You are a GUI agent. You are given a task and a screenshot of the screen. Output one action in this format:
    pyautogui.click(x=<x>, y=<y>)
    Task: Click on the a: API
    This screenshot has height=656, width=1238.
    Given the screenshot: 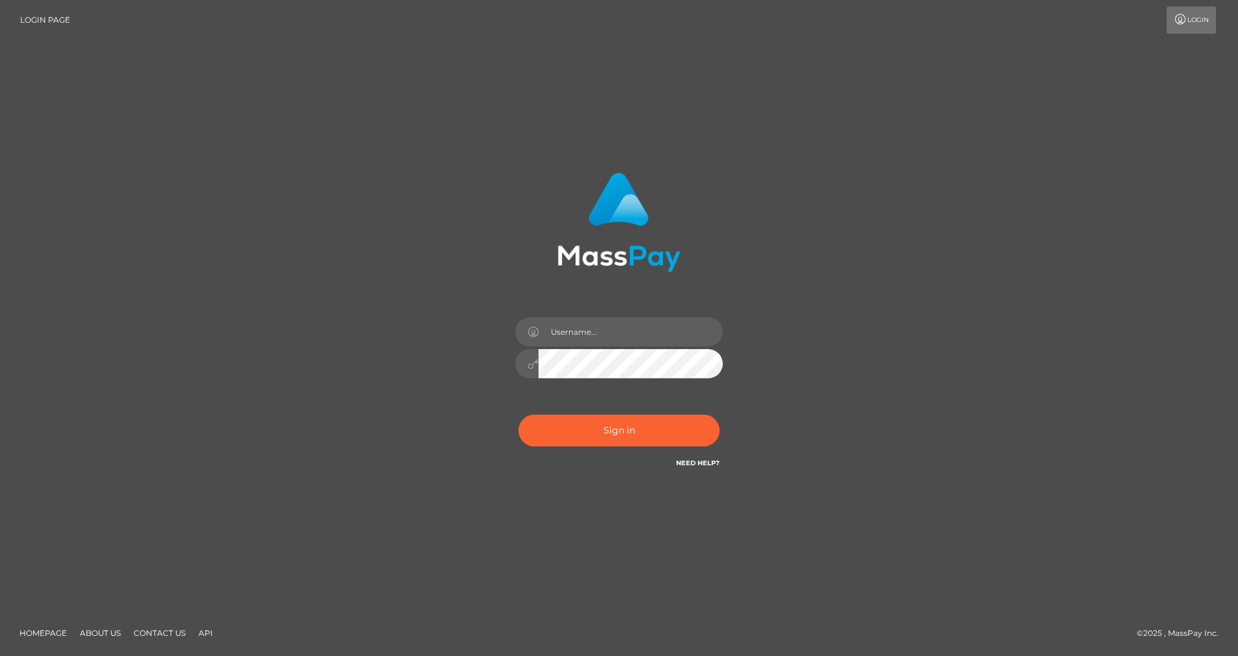 What is the action you would take?
    pyautogui.click(x=206, y=633)
    